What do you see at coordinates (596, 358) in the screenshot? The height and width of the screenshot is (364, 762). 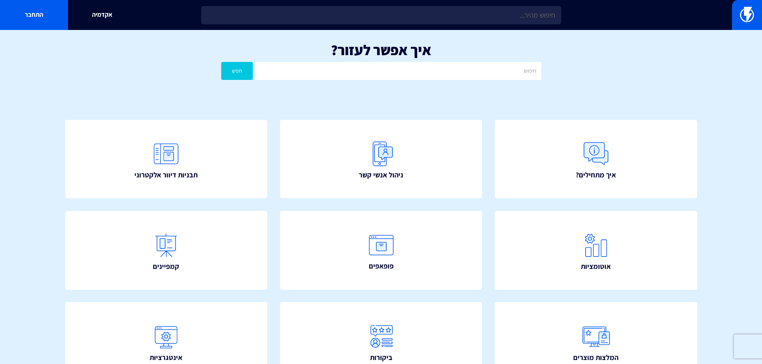 I see `span: המלצות מוצרים` at bounding box center [596, 358].